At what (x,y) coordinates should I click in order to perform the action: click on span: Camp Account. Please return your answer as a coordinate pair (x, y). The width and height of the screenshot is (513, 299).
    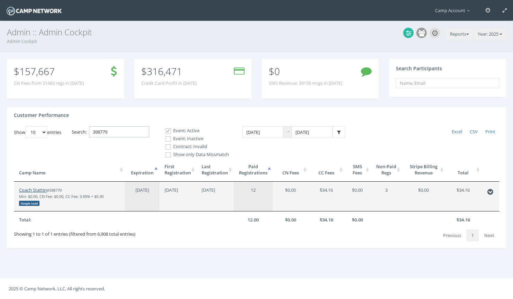
    Looking at the image, I should click on (454, 10).